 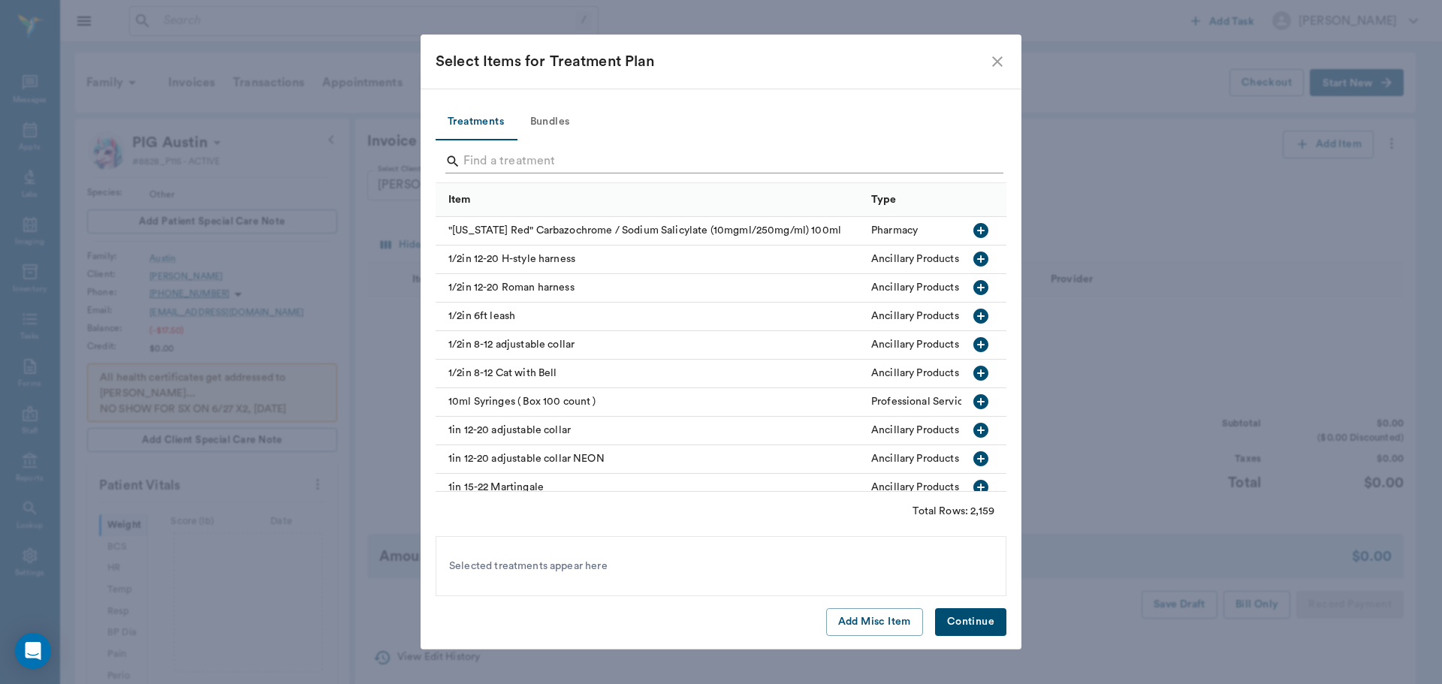 I want to click on div: 1/2in 6ft leash, so click(x=650, y=317).